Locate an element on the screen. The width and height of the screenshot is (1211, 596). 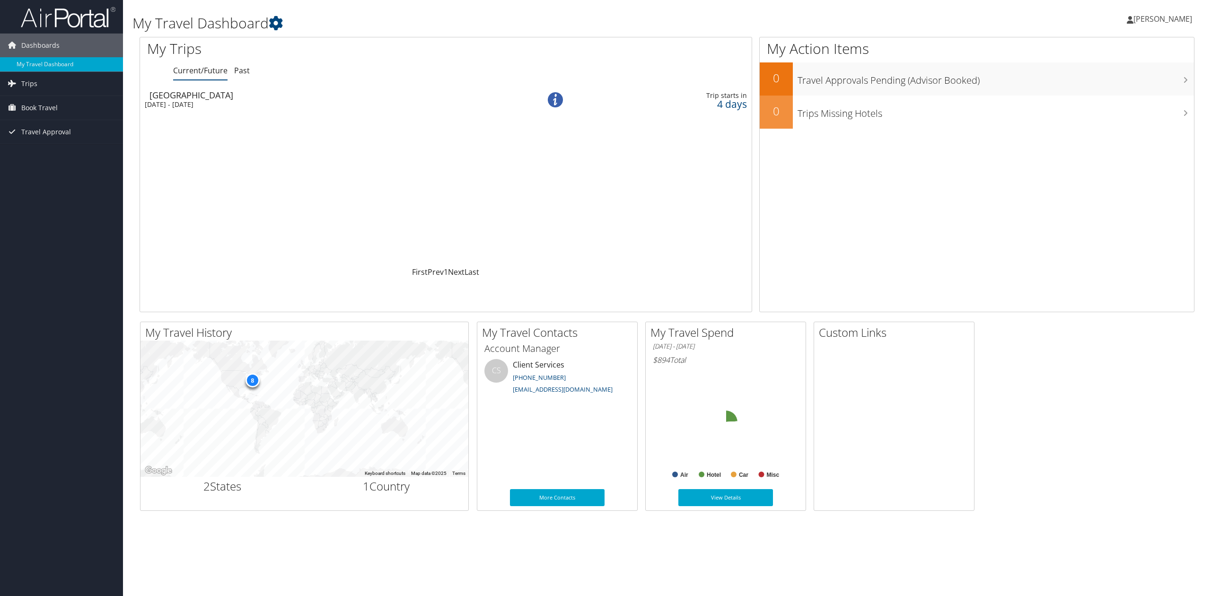
a: Open this area in Google Maps (opens a new window) is located at coordinates (158, 471).